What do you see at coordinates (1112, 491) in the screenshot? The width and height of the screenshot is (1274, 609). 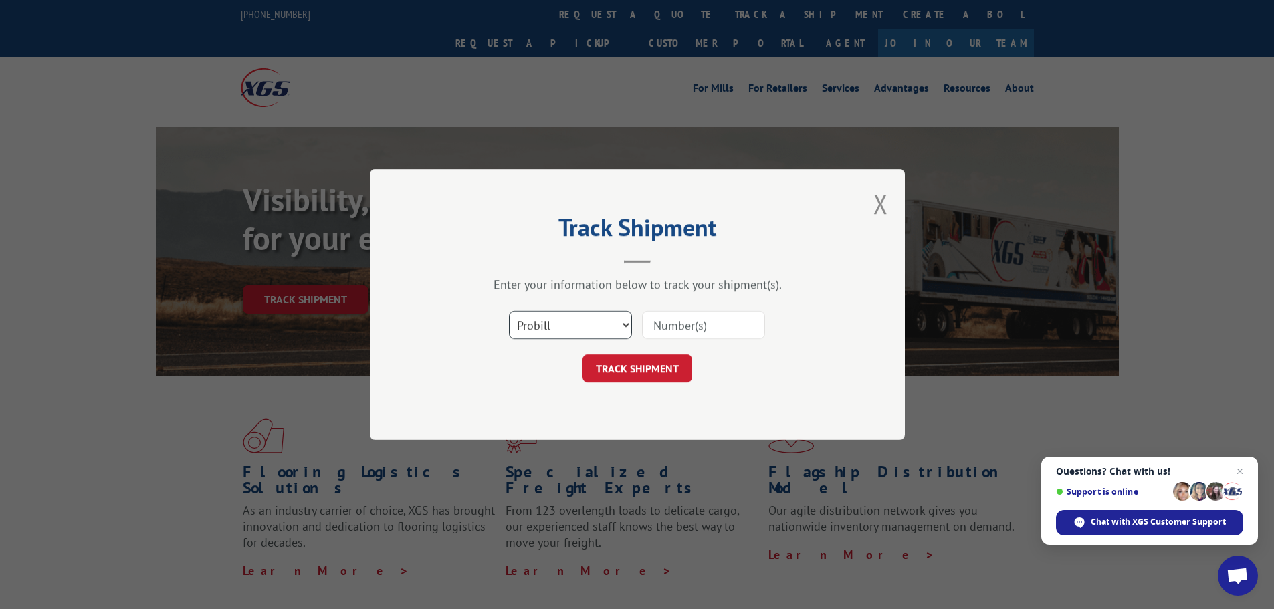 I see `span: Support is online` at bounding box center [1112, 491].